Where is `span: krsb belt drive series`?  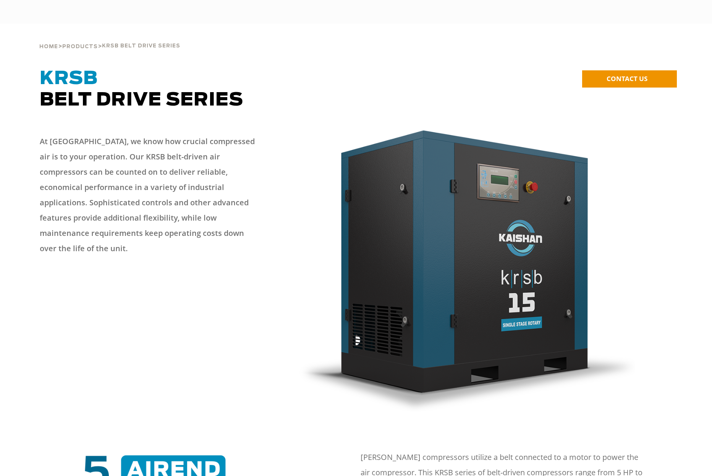 span: krsb belt drive series is located at coordinates (141, 46).